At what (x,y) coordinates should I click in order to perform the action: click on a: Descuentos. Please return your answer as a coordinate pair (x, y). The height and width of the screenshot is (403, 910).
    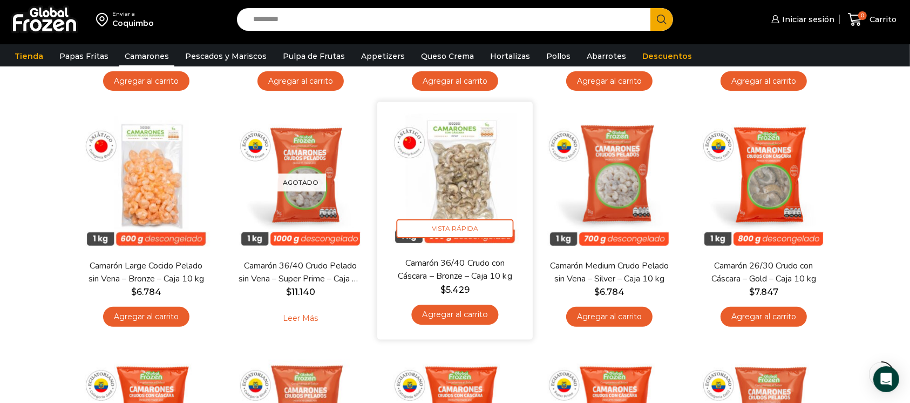
    Looking at the image, I should click on (667, 56).